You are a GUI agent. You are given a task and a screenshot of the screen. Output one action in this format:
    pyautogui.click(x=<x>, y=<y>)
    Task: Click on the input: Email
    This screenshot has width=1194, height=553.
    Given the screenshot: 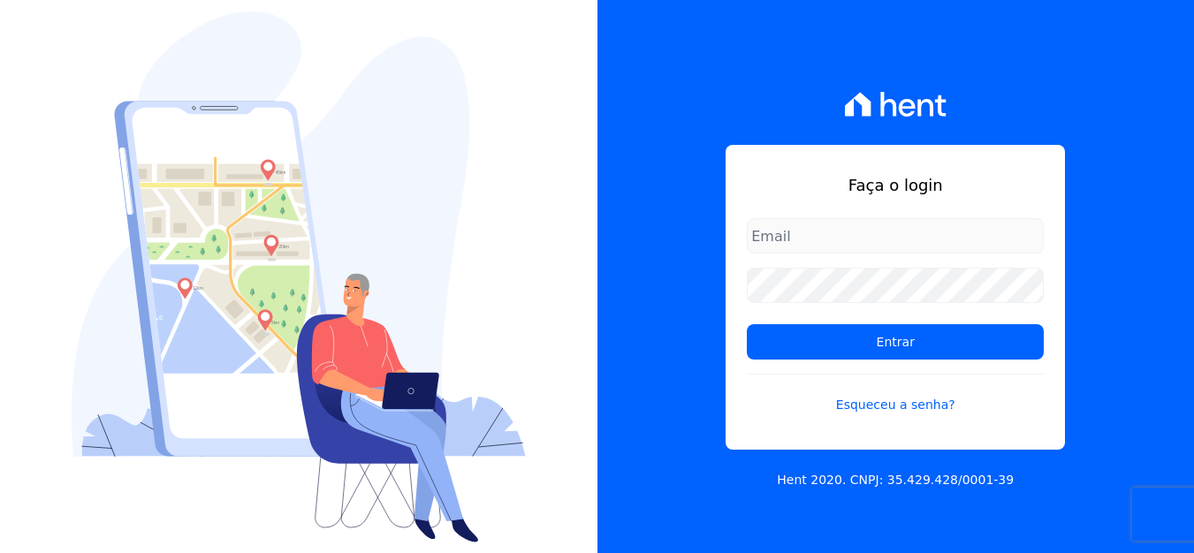 What is the action you would take?
    pyautogui.click(x=896, y=236)
    